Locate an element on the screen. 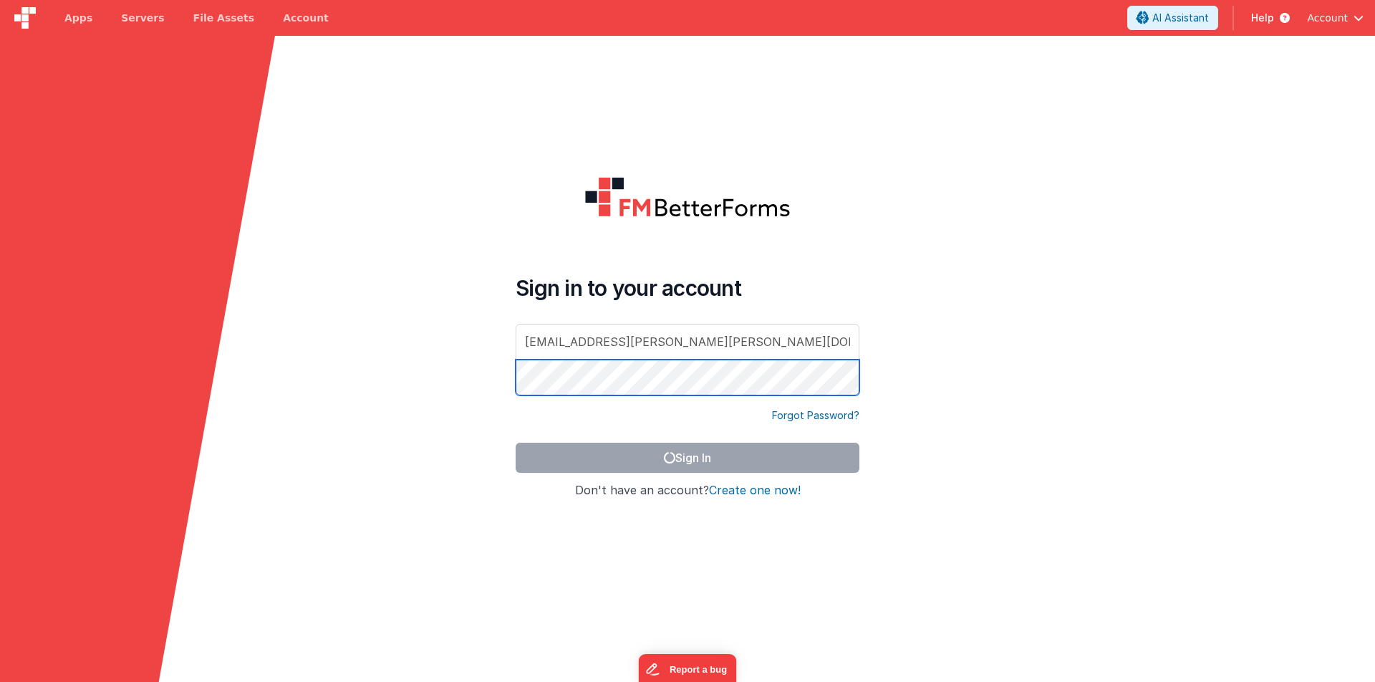 The width and height of the screenshot is (1375, 682). h4: Sign in to your account is located at coordinates (688, 288).